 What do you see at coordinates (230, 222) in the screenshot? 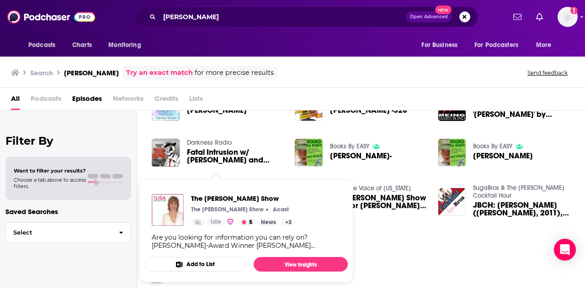
I see `img: verified Badge` at bounding box center [230, 222].